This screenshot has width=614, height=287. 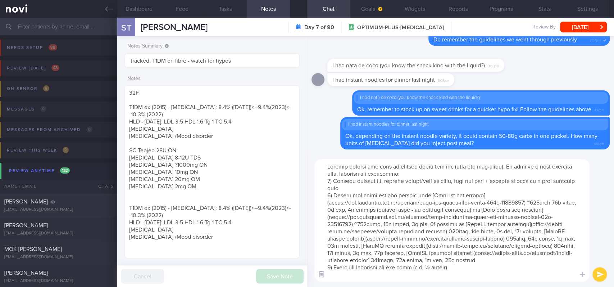 What do you see at coordinates (38, 150) in the screenshot?
I see `div: Review this week` at bounding box center [38, 150].